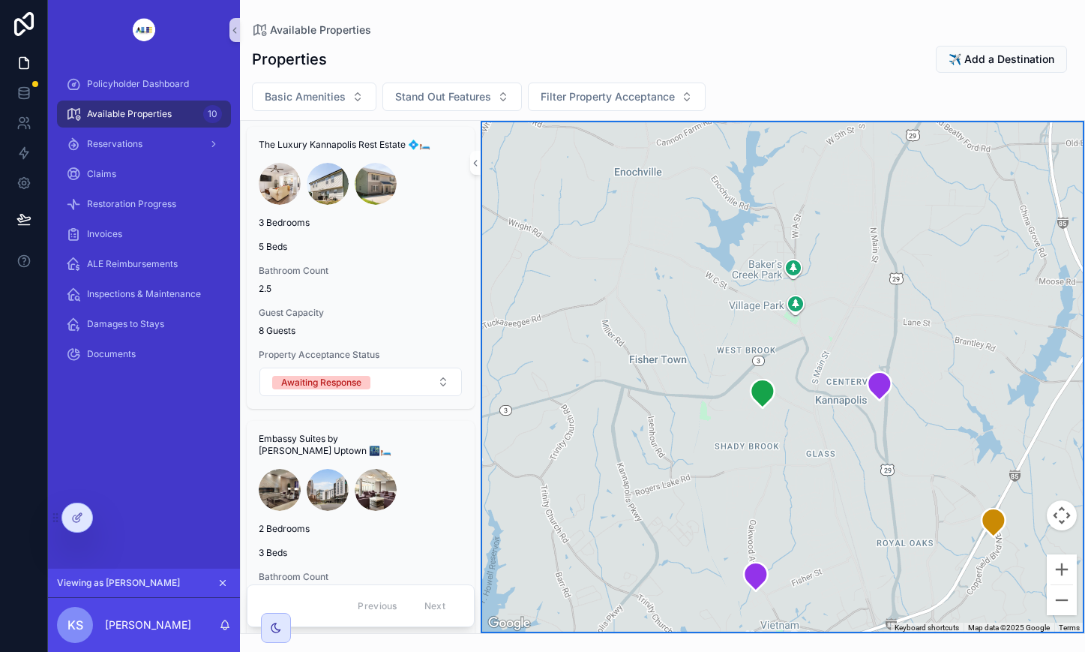 The image size is (1085, 652). Describe the element at coordinates (132, 264) in the screenshot. I see `span: ALE Reimbursements` at that location.